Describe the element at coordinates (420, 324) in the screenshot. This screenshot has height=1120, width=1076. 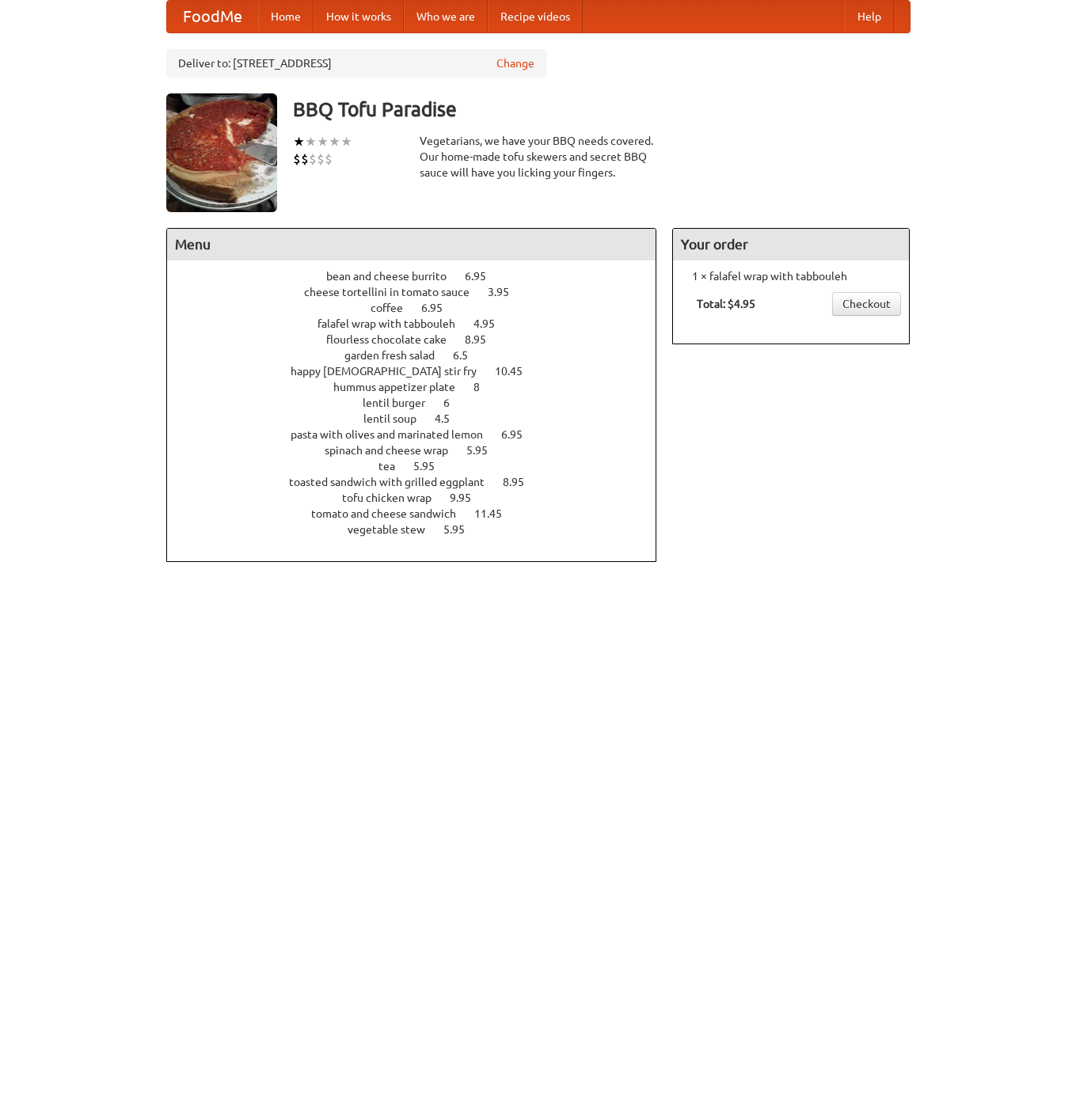
I see `a: falafel wrap with tabbouleh 4.95` at that location.